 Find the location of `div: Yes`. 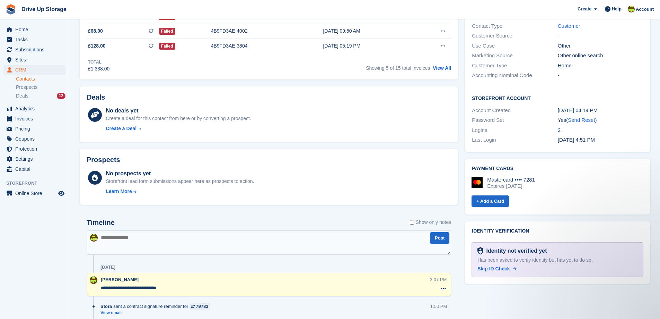

div: Yes is located at coordinates (601, 120).